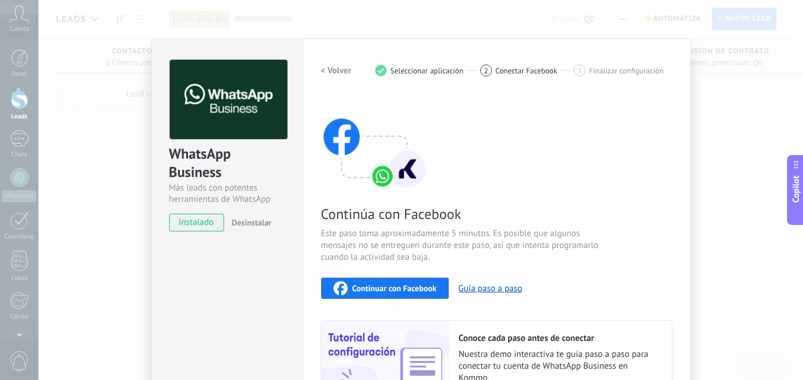 This screenshot has height=380, width=803. Describe the element at coordinates (337, 70) in the screenshot. I see `h2: < Volver` at that location.